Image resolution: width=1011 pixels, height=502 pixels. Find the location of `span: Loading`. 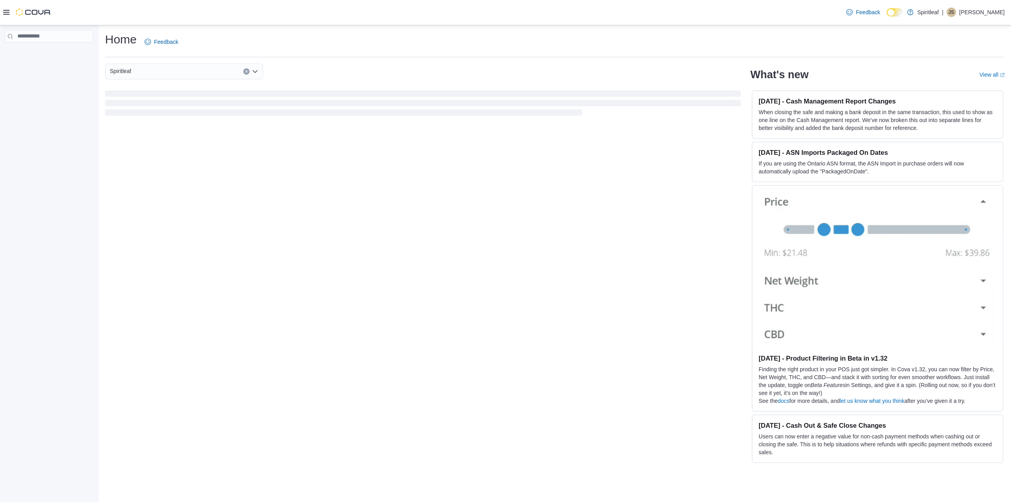

span: Loading is located at coordinates (423, 105).